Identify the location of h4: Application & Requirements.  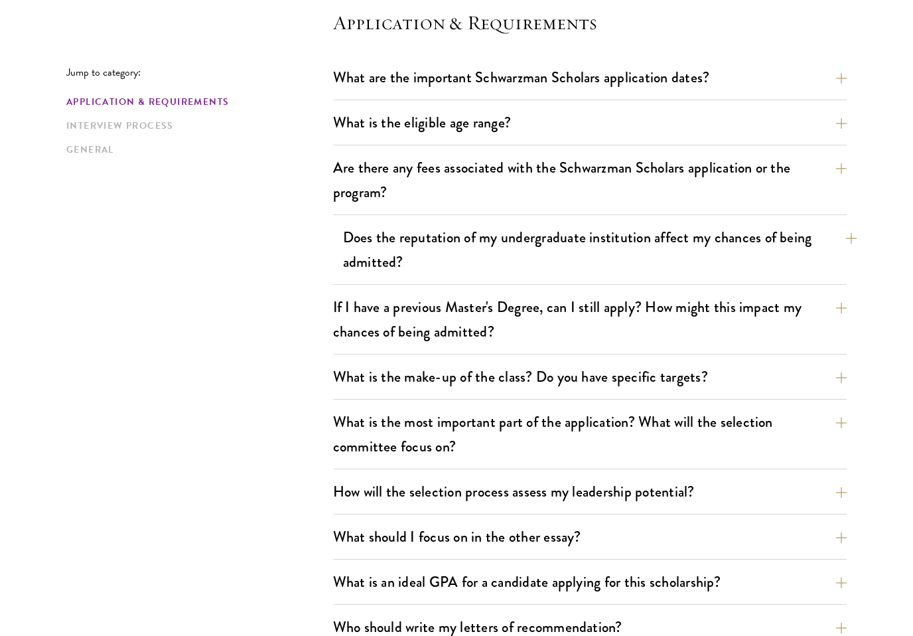
(590, 23).